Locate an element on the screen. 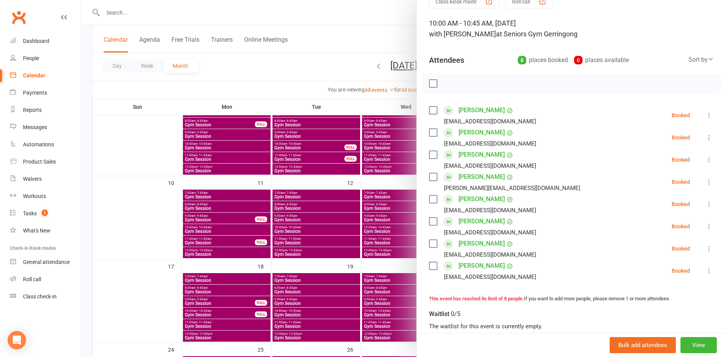 The height and width of the screenshot is (357, 726). a: What's New is located at coordinates (45, 230).